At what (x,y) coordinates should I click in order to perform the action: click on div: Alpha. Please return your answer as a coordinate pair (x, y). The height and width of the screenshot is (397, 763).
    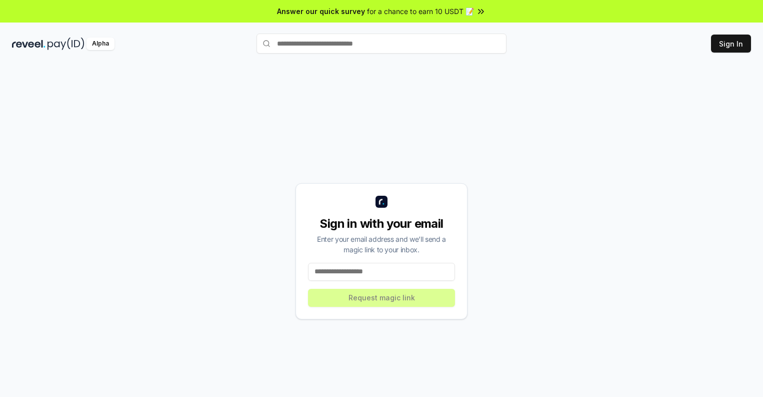
    Looking at the image, I should click on (101, 44).